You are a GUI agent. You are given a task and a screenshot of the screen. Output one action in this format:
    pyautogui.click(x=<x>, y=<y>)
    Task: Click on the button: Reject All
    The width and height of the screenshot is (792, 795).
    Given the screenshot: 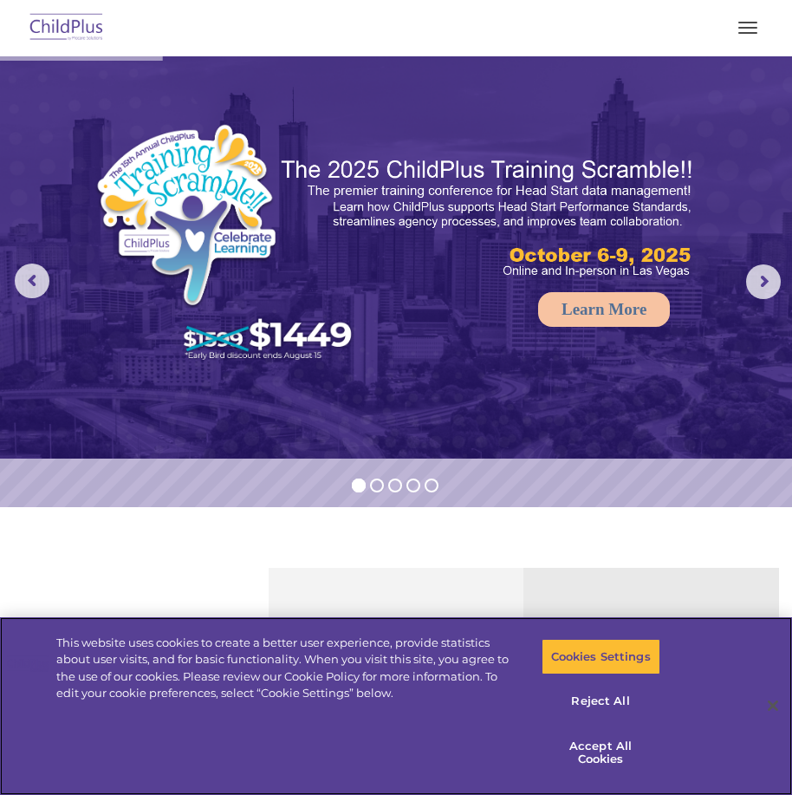 What is the action you would take?
    pyautogui.click(x=601, y=701)
    